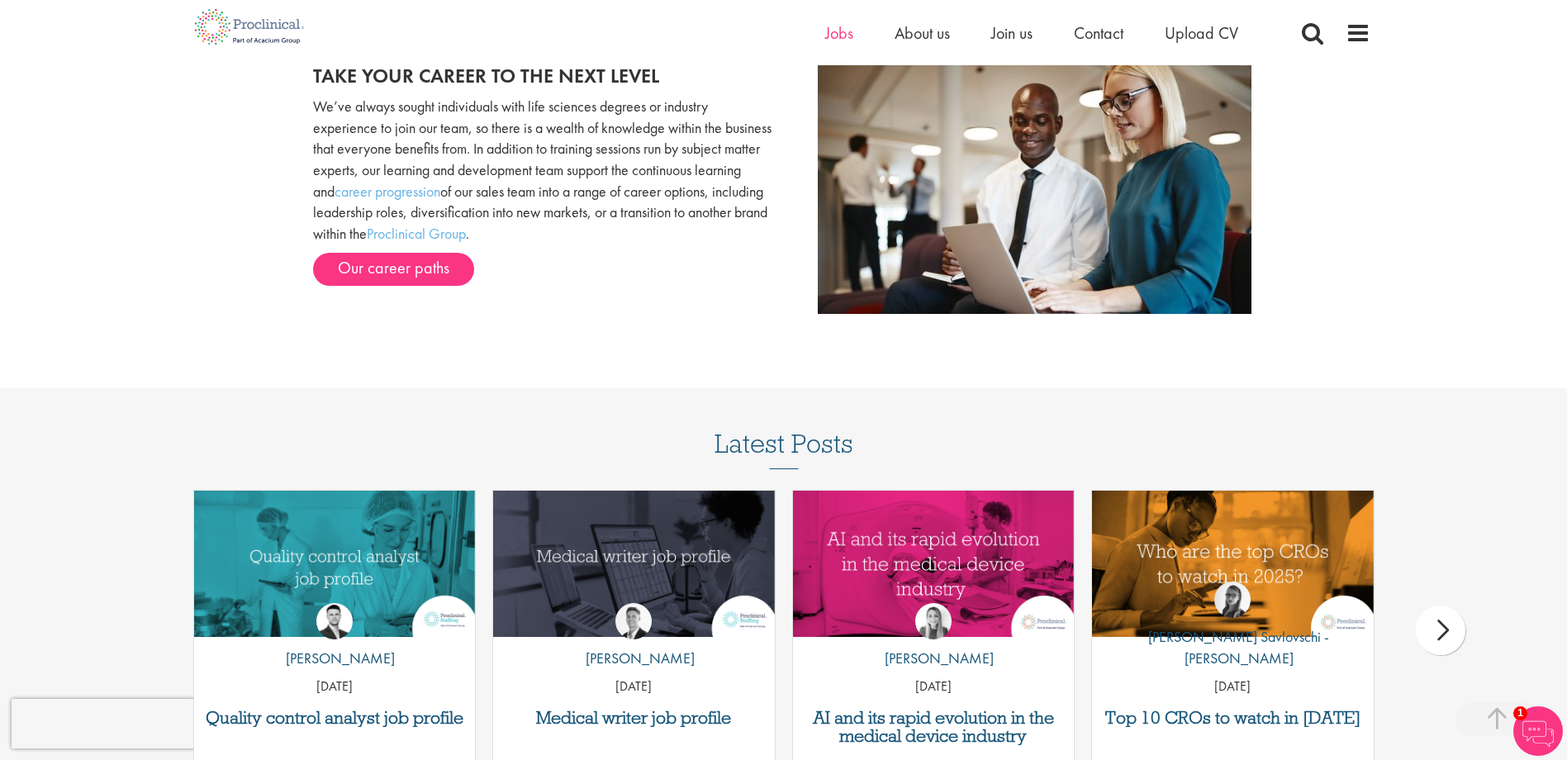  What do you see at coordinates (839, 33) in the screenshot?
I see `span: Jobs` at bounding box center [839, 33].